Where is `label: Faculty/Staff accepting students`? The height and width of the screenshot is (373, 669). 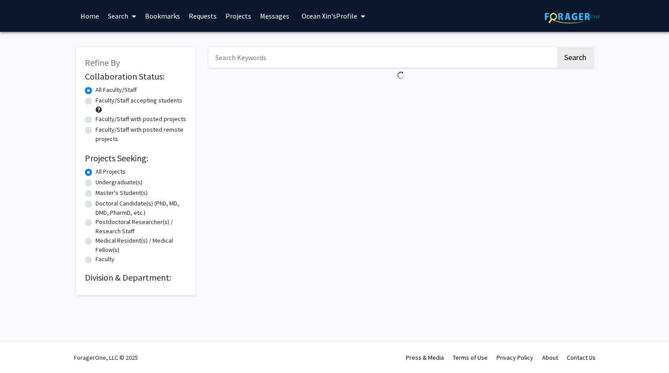 label: Faculty/Staff accepting students is located at coordinates (139, 100).